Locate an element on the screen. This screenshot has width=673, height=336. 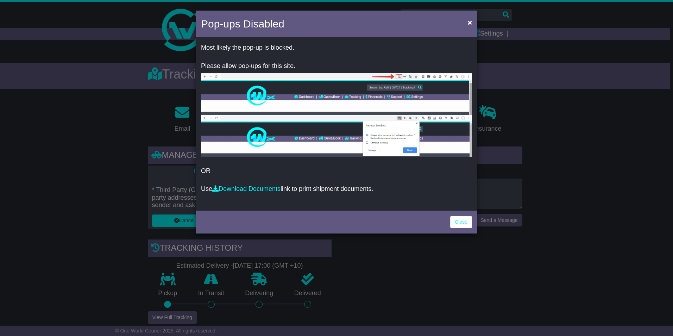
button: Close is located at coordinates (470, 22).